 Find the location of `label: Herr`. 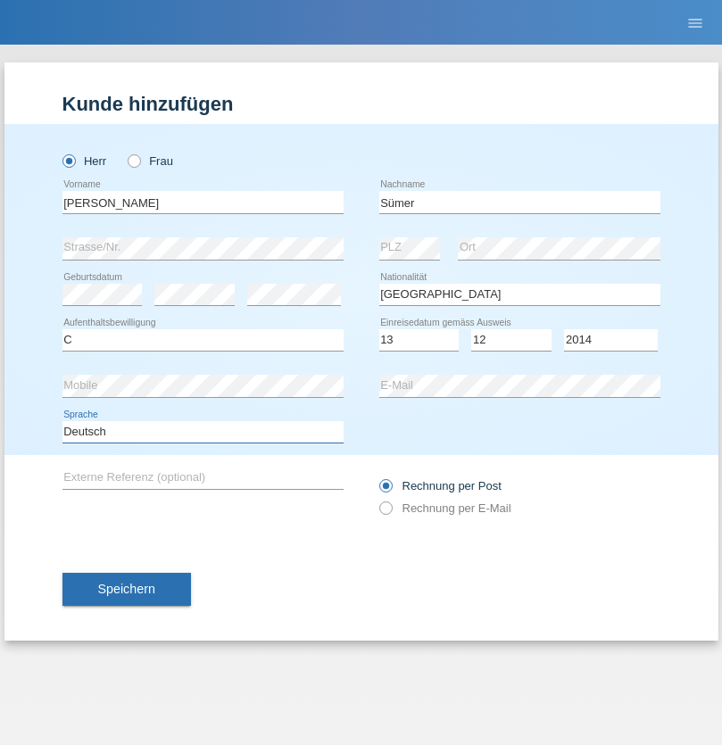

label: Herr is located at coordinates (85, 161).